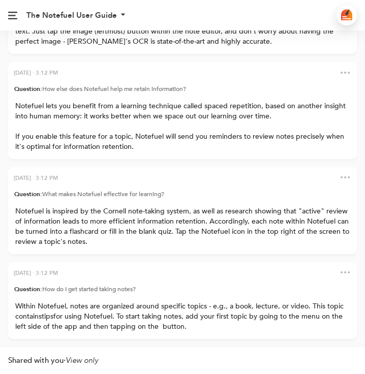  Describe the element at coordinates (103, 194) in the screenshot. I see `span: What makes Notefuel effective for learning?` at that location.